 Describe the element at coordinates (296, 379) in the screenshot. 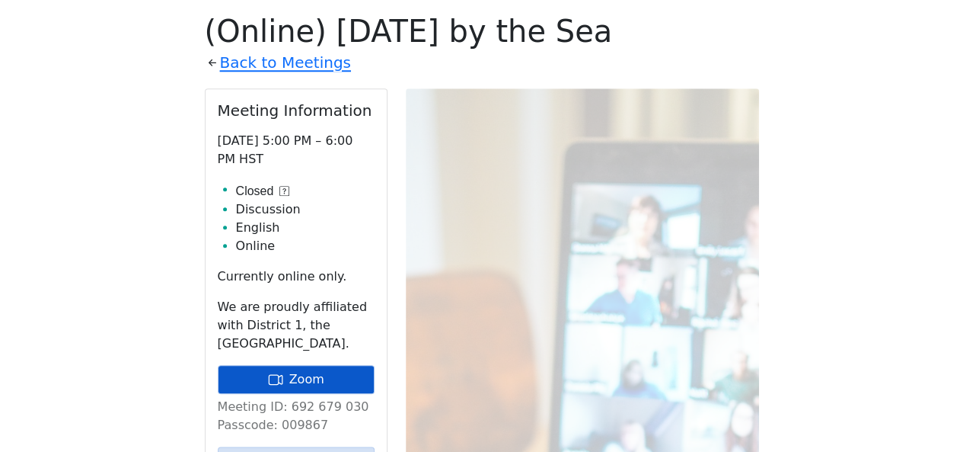

I see `a: Zoom` at that location.